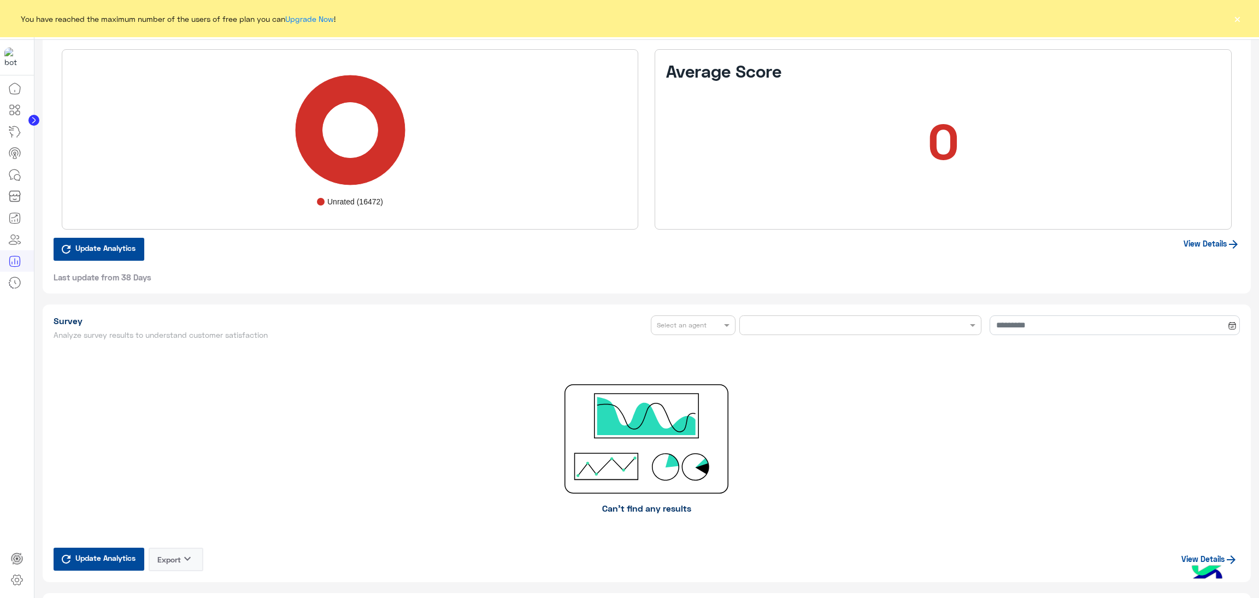 The width and height of the screenshot is (1259, 598). I want to click on h1: Survey, so click(348, 321).